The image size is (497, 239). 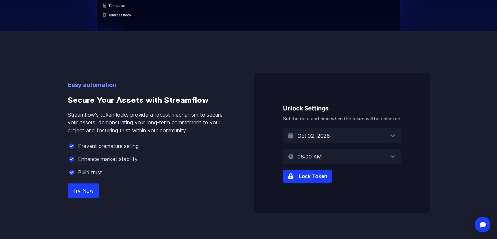 I want to click on p: Enhance market stability, so click(x=108, y=159).